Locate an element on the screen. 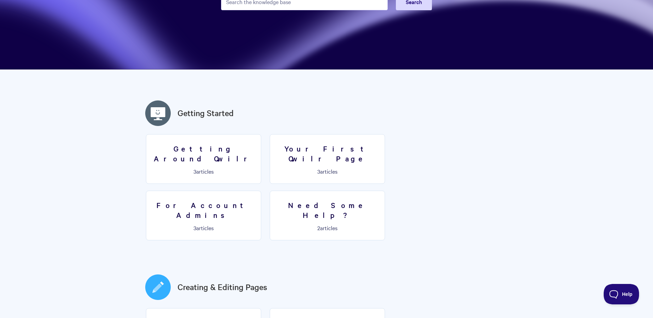  h3: Your First Qwilr Page is located at coordinates (327, 153).